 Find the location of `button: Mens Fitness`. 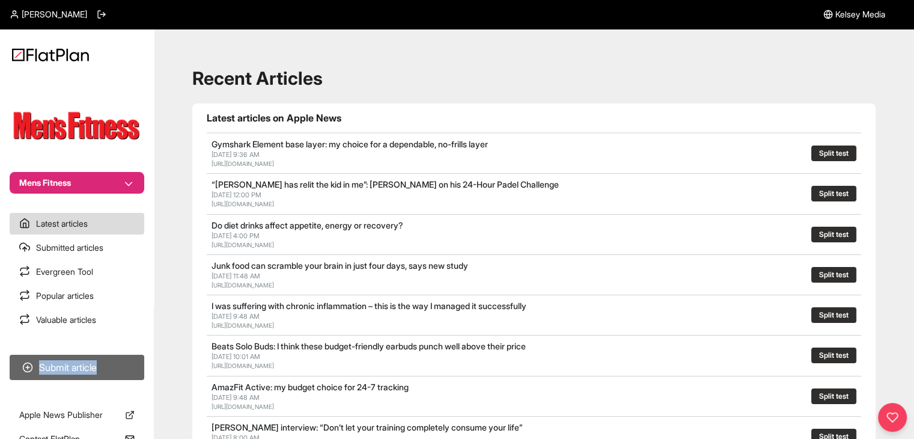

button: Mens Fitness is located at coordinates (77, 183).